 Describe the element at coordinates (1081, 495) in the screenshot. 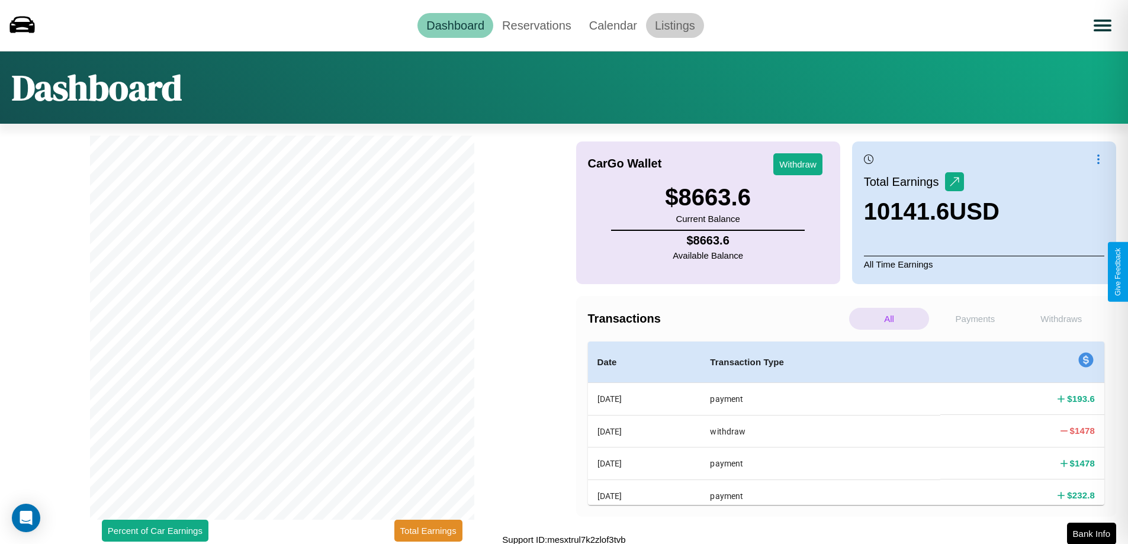

I see `h4: $ 232.8` at that location.